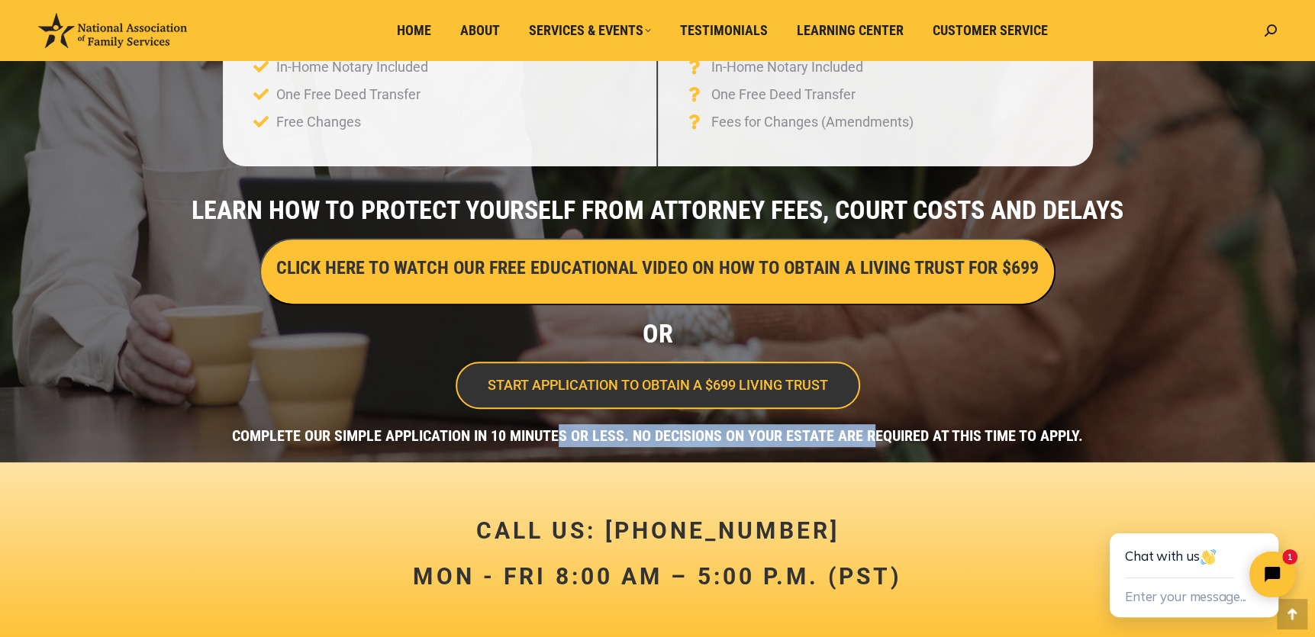 The height and width of the screenshot is (637, 1315). I want to click on span: Customer Service, so click(990, 31).